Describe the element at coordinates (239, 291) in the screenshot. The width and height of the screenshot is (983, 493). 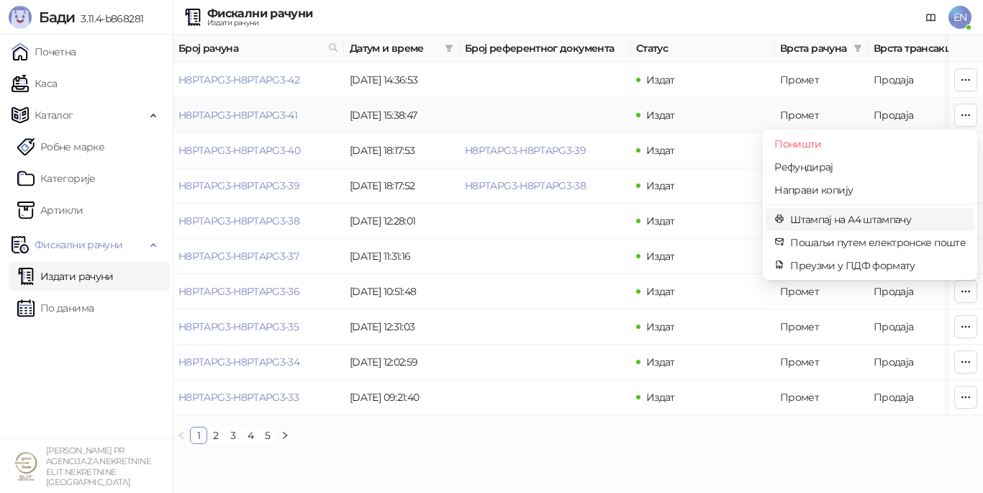
I see `a: H8PTAPG3-H8PTAPG3-36` at that location.